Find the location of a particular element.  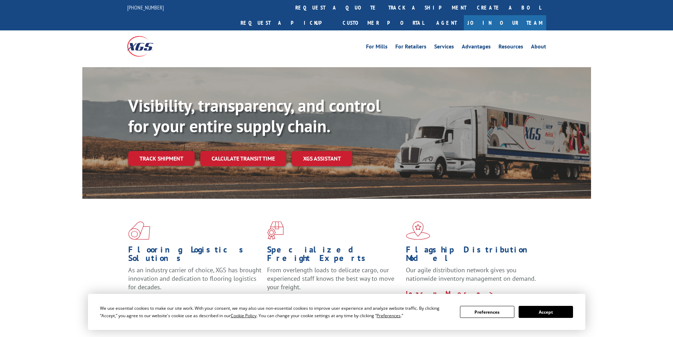

div: We use essential cookies to make our site work. With your consent, we may also use non-essential ... is located at coordinates (275, 312).